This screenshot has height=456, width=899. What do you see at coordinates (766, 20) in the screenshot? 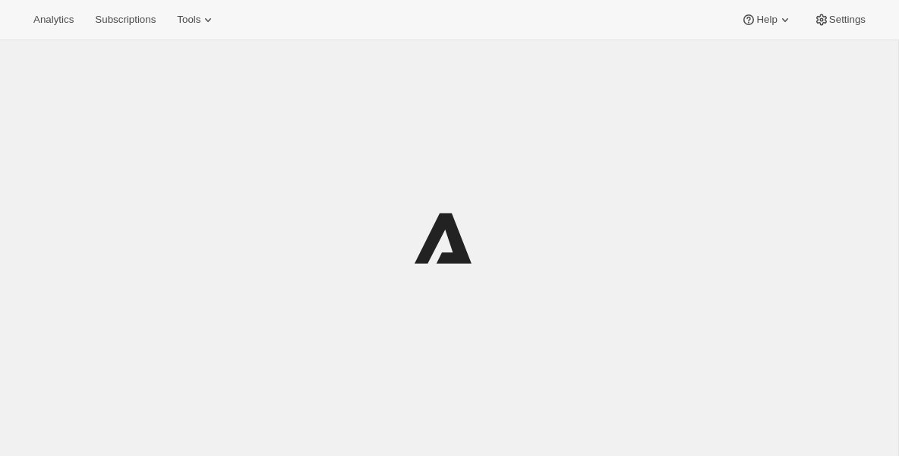
I see `button: Help` at bounding box center [766, 20].